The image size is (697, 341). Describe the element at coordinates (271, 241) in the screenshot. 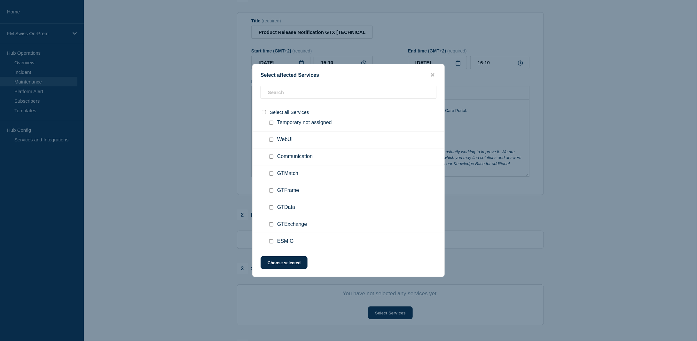

I see `input: ESMIG checkbox` at that location.